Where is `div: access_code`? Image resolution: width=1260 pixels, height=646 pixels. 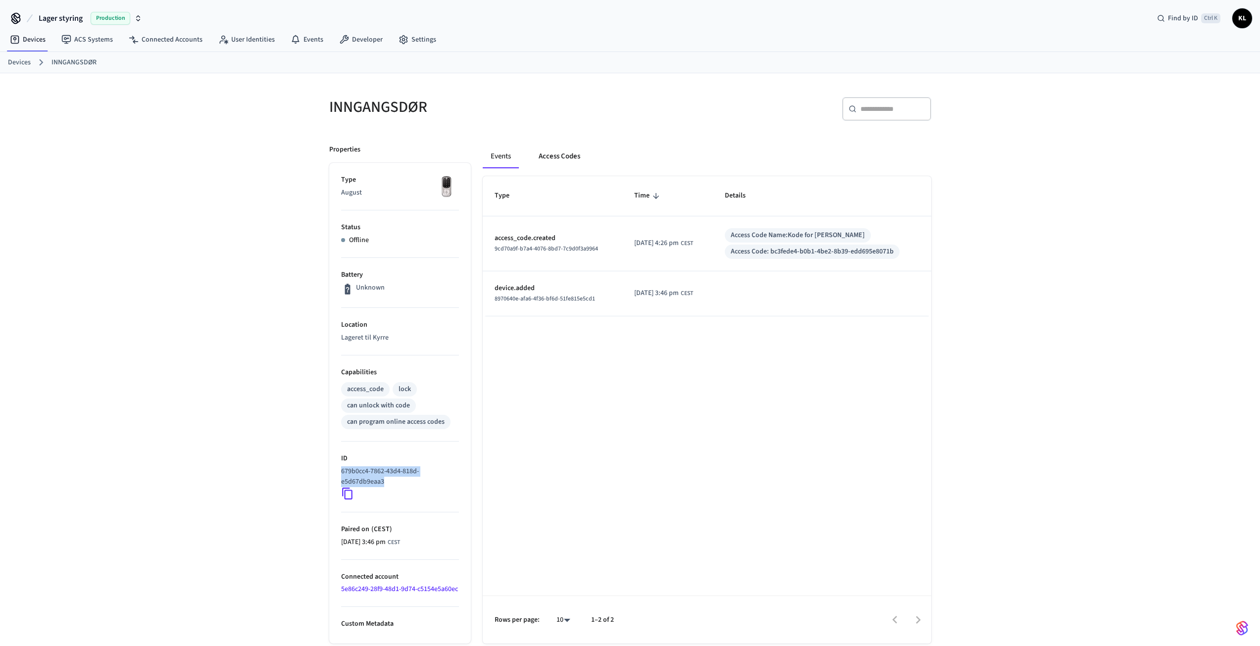
div: access_code is located at coordinates (365, 389).